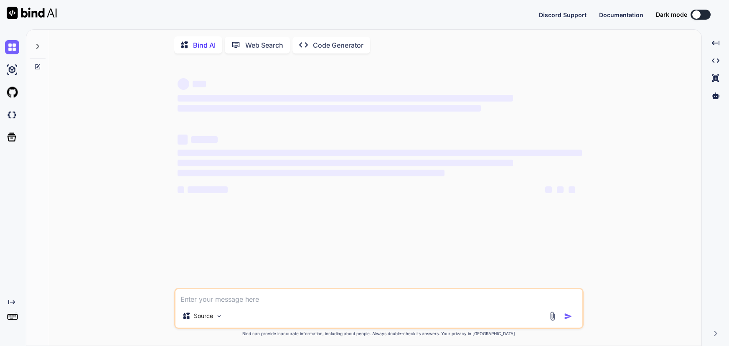 The image size is (729, 346). What do you see at coordinates (32, 13) in the screenshot?
I see `img: Bind AI` at bounding box center [32, 13].